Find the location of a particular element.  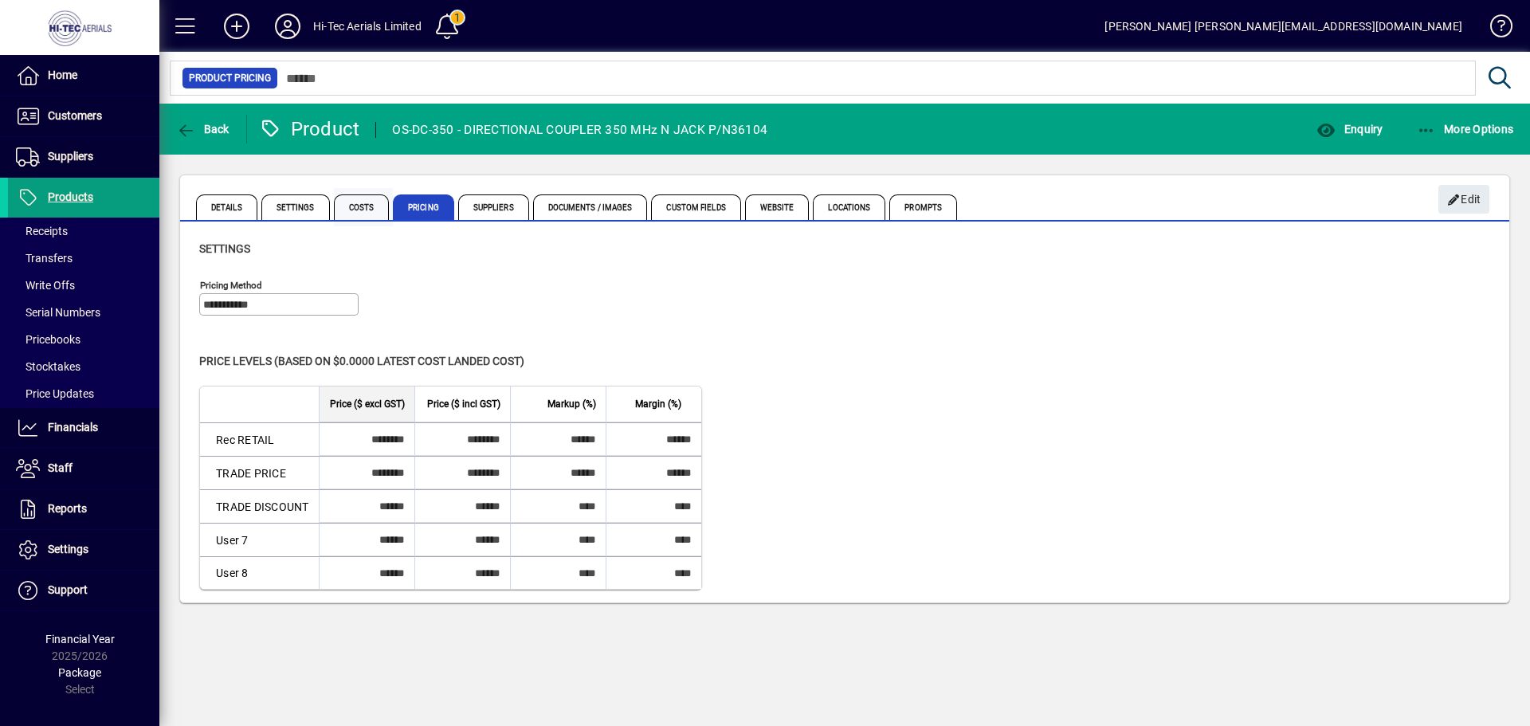

td: TRADE DISCOUNT is located at coordinates (259, 506).